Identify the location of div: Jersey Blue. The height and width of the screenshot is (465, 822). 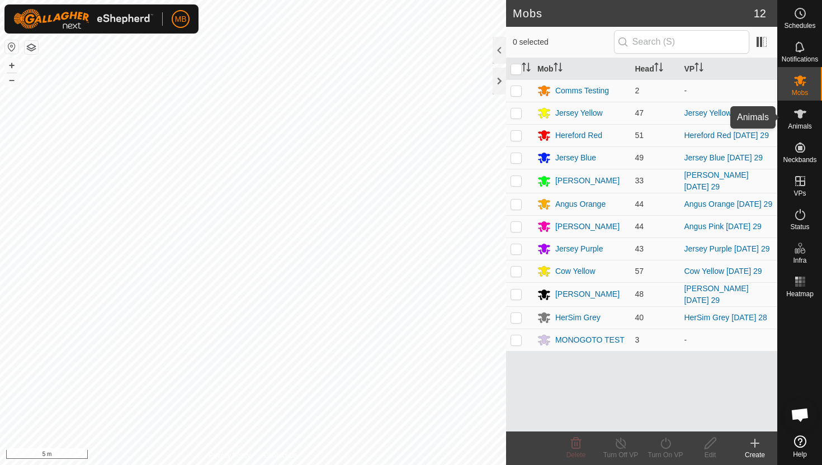
(576, 158).